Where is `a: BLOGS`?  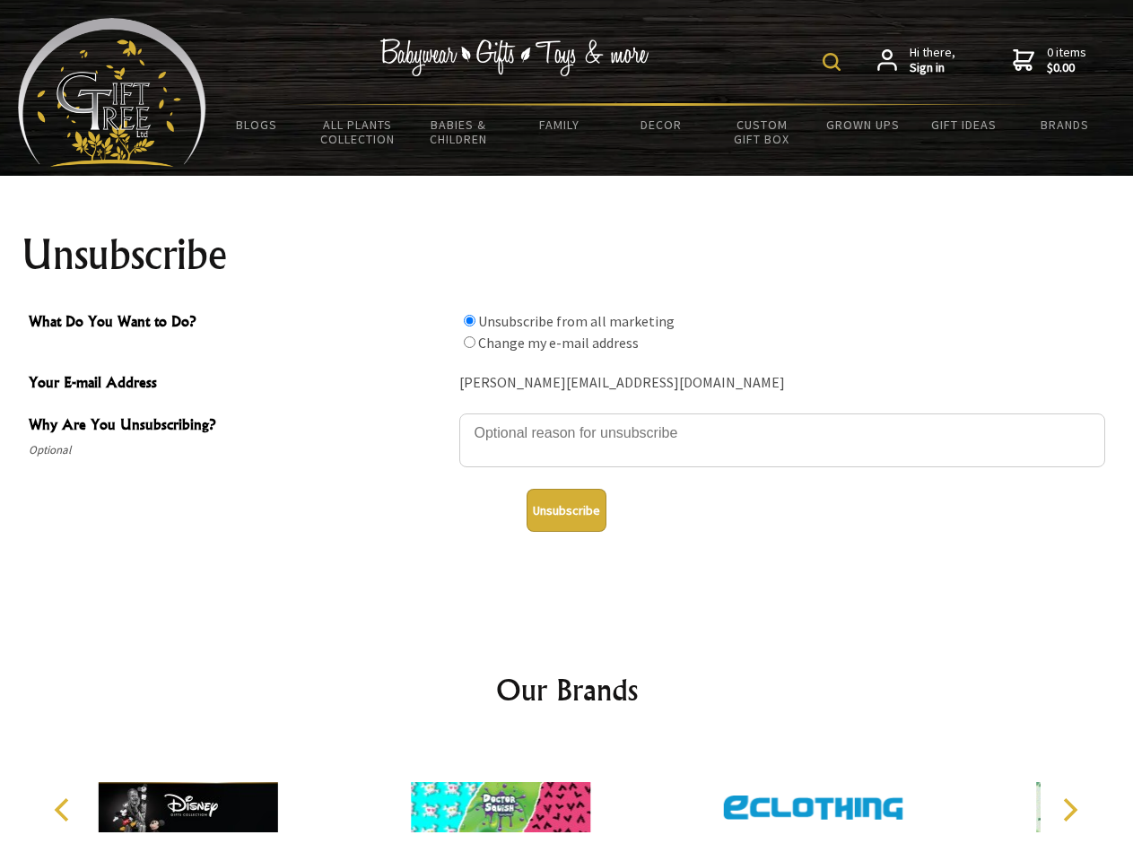
a: BLOGS is located at coordinates (257, 125).